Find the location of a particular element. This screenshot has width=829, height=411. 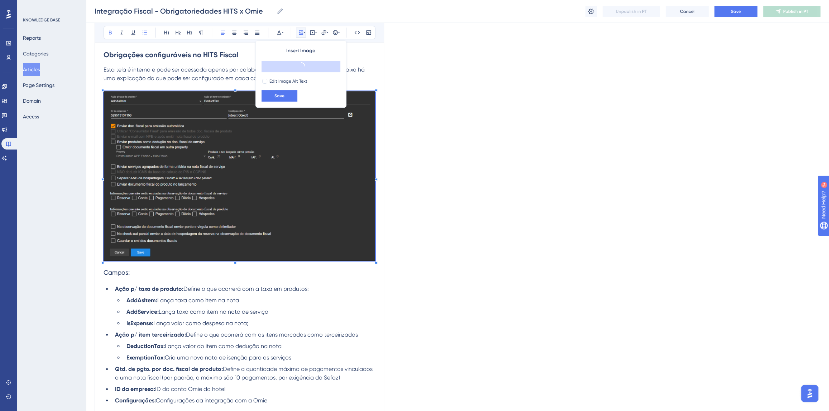

button: Access is located at coordinates (31, 117).